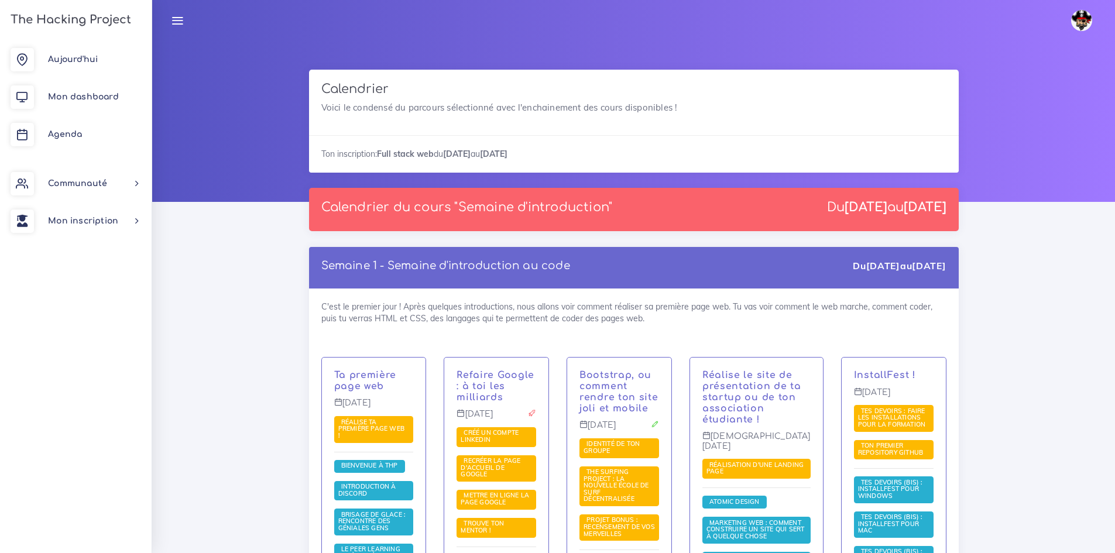 The height and width of the screenshot is (553, 1115). Describe the element at coordinates (618, 391) in the screenshot. I see `a: Bootstrap, ou comment rendre ton site joli et mobile` at that location.